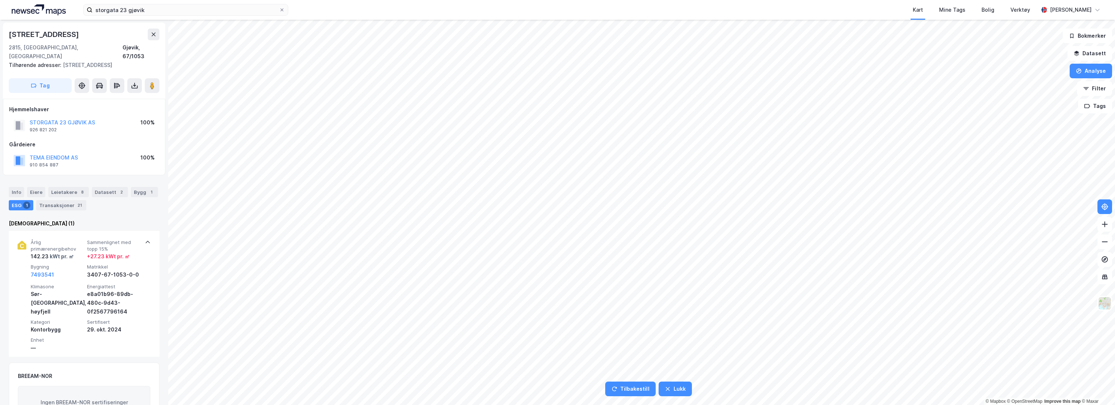  Describe the element at coordinates (21, 205) in the screenshot. I see `div: ESG` at that location.